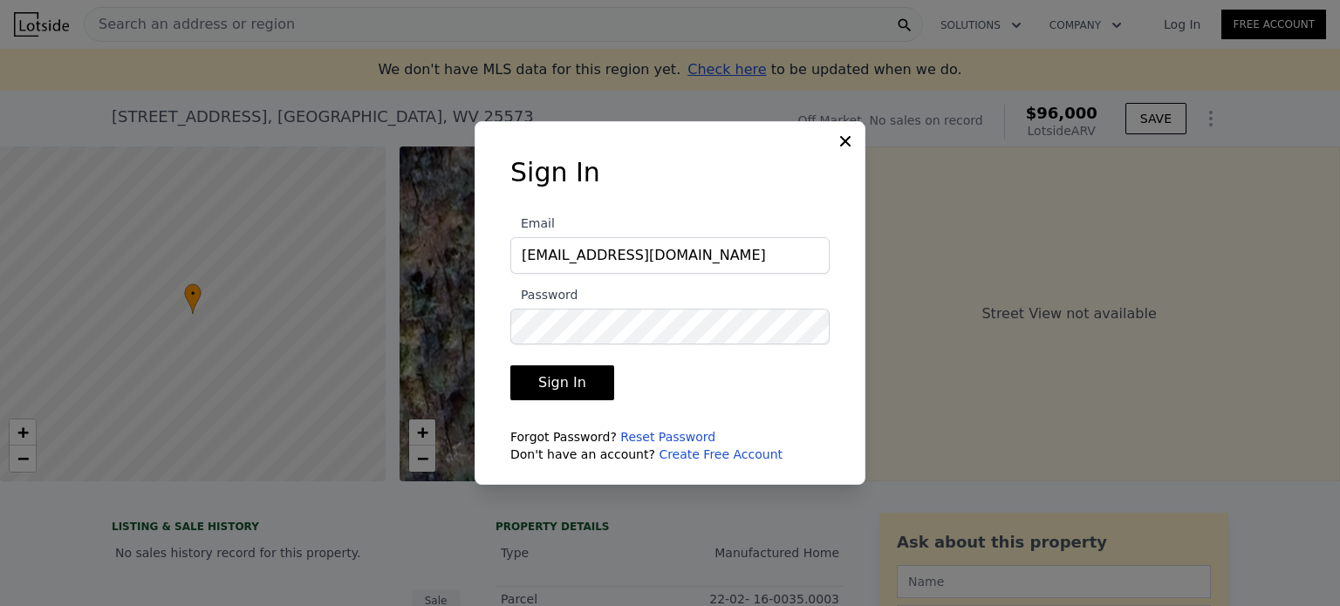 This screenshot has height=606, width=1340. I want to click on span: Email, so click(532, 223).